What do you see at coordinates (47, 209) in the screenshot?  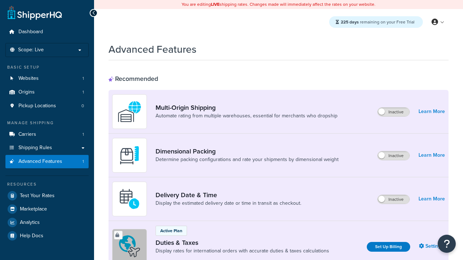 I see `a: Marketplace` at bounding box center [47, 209].